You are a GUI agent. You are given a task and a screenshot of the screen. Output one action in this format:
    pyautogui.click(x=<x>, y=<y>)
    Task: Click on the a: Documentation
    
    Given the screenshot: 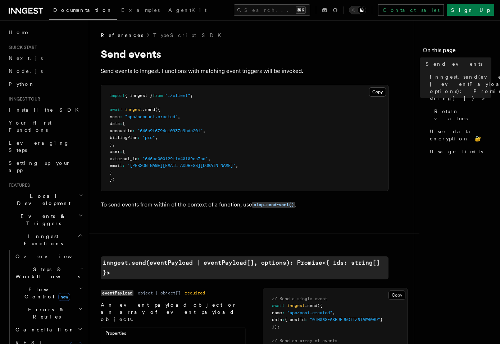 What is the action you would take?
    pyautogui.click(x=83, y=11)
    